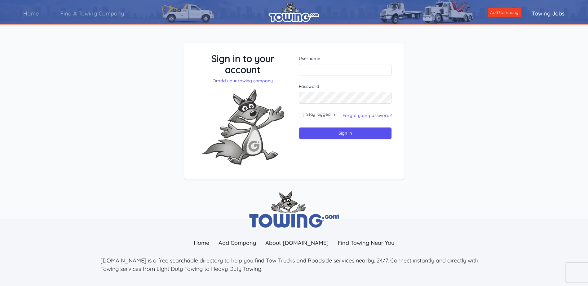 Image resolution: width=588 pixels, height=286 pixels. I want to click on input: Sign in, so click(345, 133).